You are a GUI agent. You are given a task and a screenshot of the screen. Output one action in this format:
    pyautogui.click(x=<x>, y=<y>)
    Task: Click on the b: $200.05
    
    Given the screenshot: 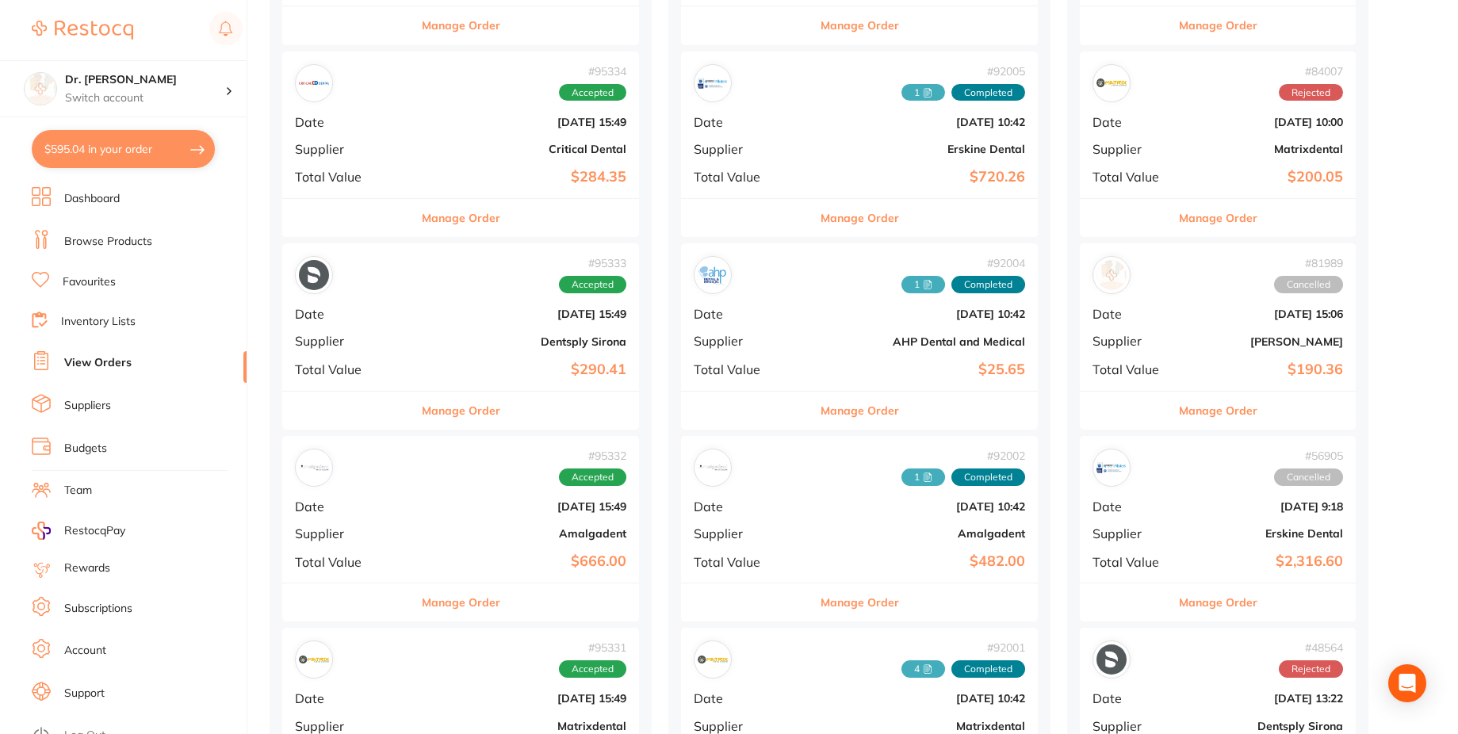 What is the action you would take?
    pyautogui.click(x=1264, y=177)
    